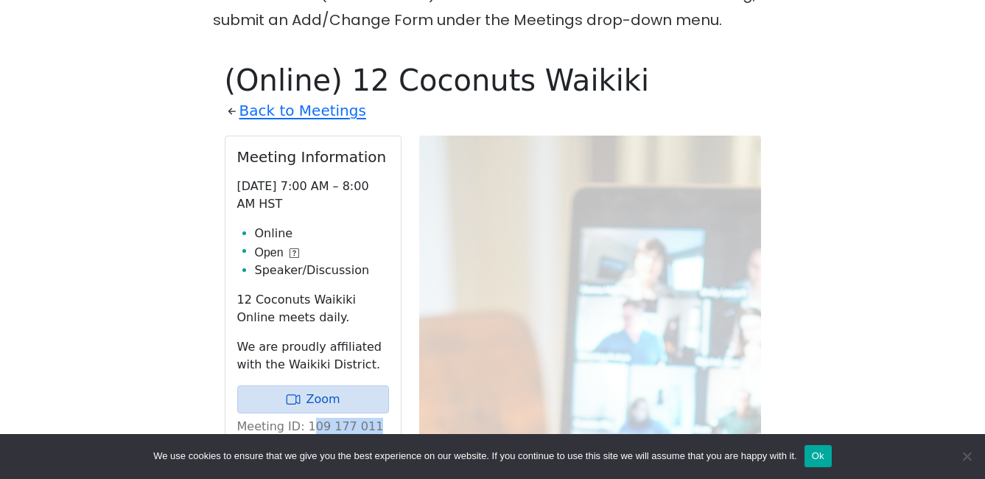  I want to click on button: Open, so click(277, 253).